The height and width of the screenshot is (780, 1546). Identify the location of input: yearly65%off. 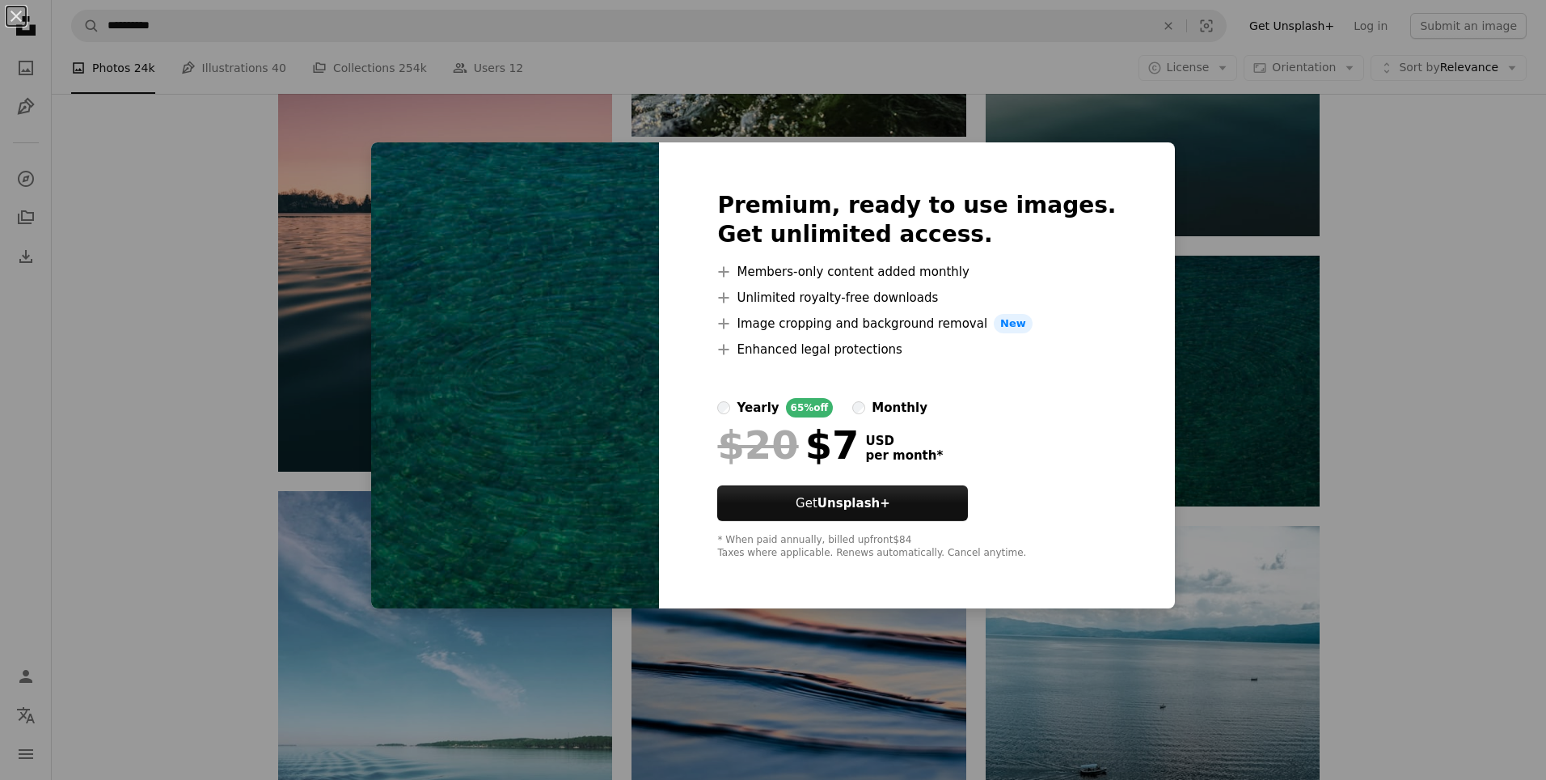
(724, 408).